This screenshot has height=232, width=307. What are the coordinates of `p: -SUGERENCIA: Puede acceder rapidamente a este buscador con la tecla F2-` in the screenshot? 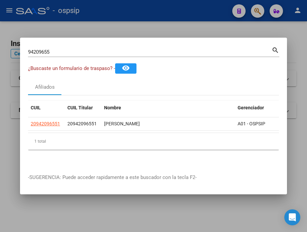 It's located at (154, 178).